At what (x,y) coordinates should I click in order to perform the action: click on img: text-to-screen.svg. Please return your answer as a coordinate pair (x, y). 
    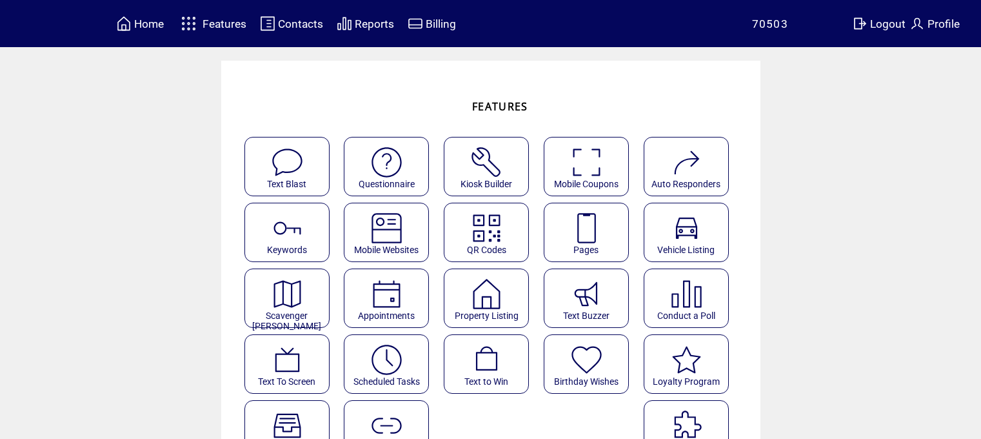
    Looking at the image, I should click on (287, 359).